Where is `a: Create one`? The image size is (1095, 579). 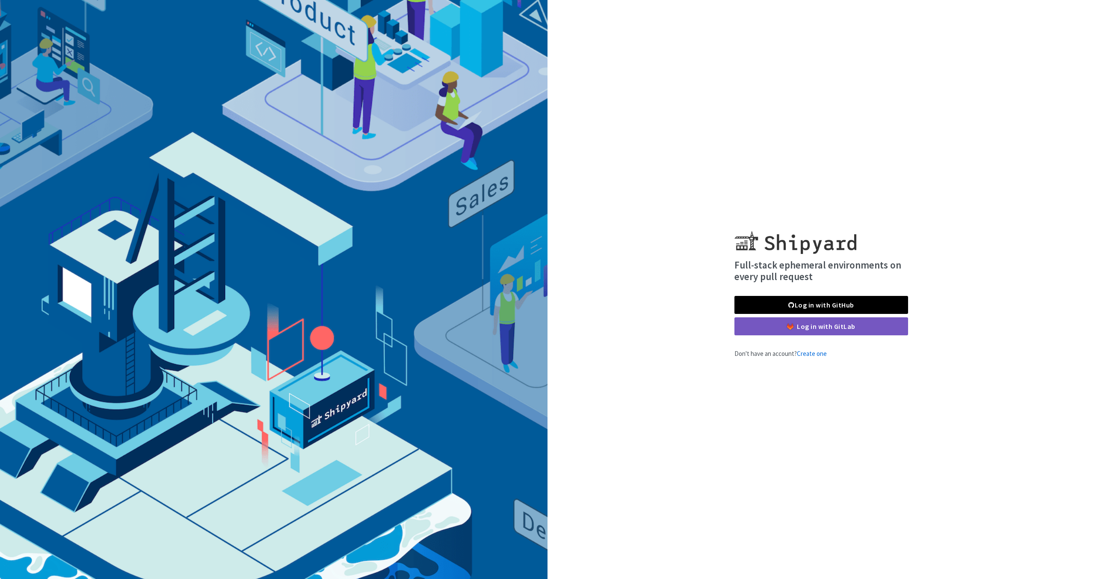
a: Create one is located at coordinates (812, 353).